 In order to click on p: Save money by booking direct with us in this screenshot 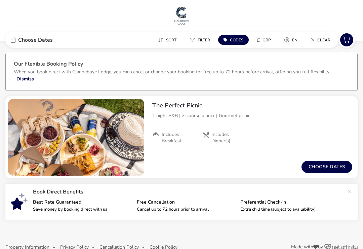, I will do `click(82, 209)`.